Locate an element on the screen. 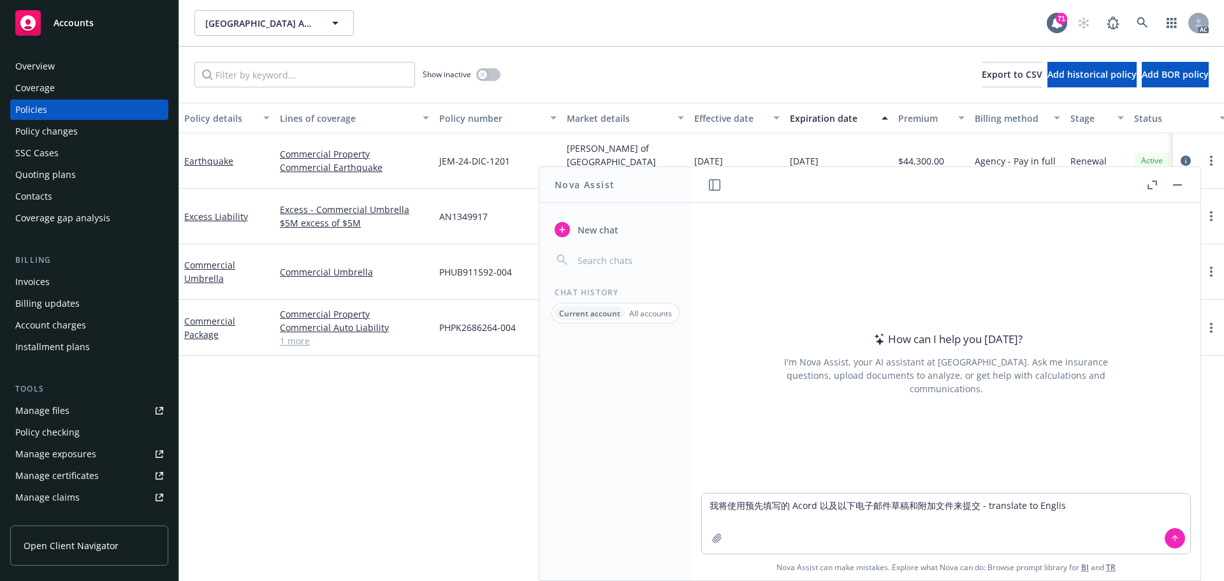 The image size is (1224, 581). a: 1 more is located at coordinates (354, 340).